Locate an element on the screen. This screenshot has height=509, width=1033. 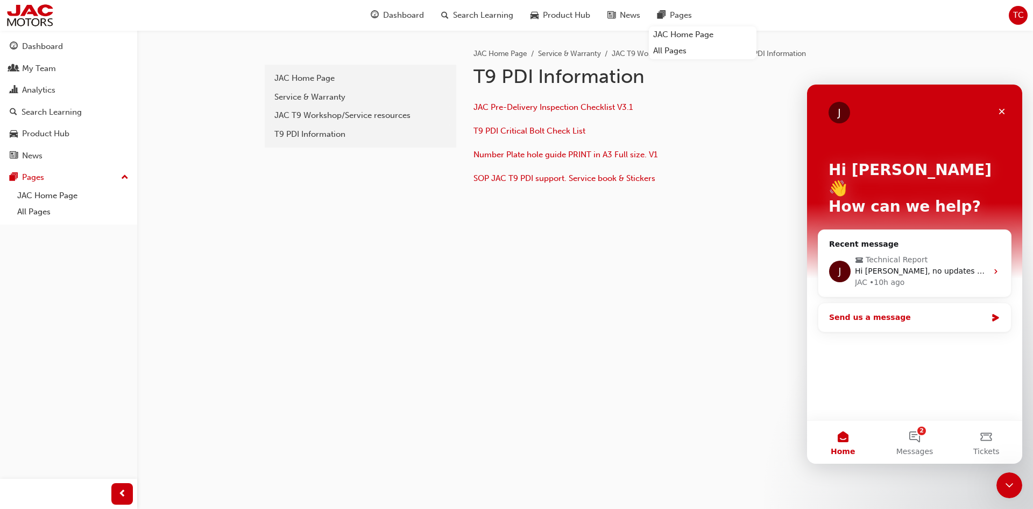
li: T9 PDI Information is located at coordinates (774, 54).